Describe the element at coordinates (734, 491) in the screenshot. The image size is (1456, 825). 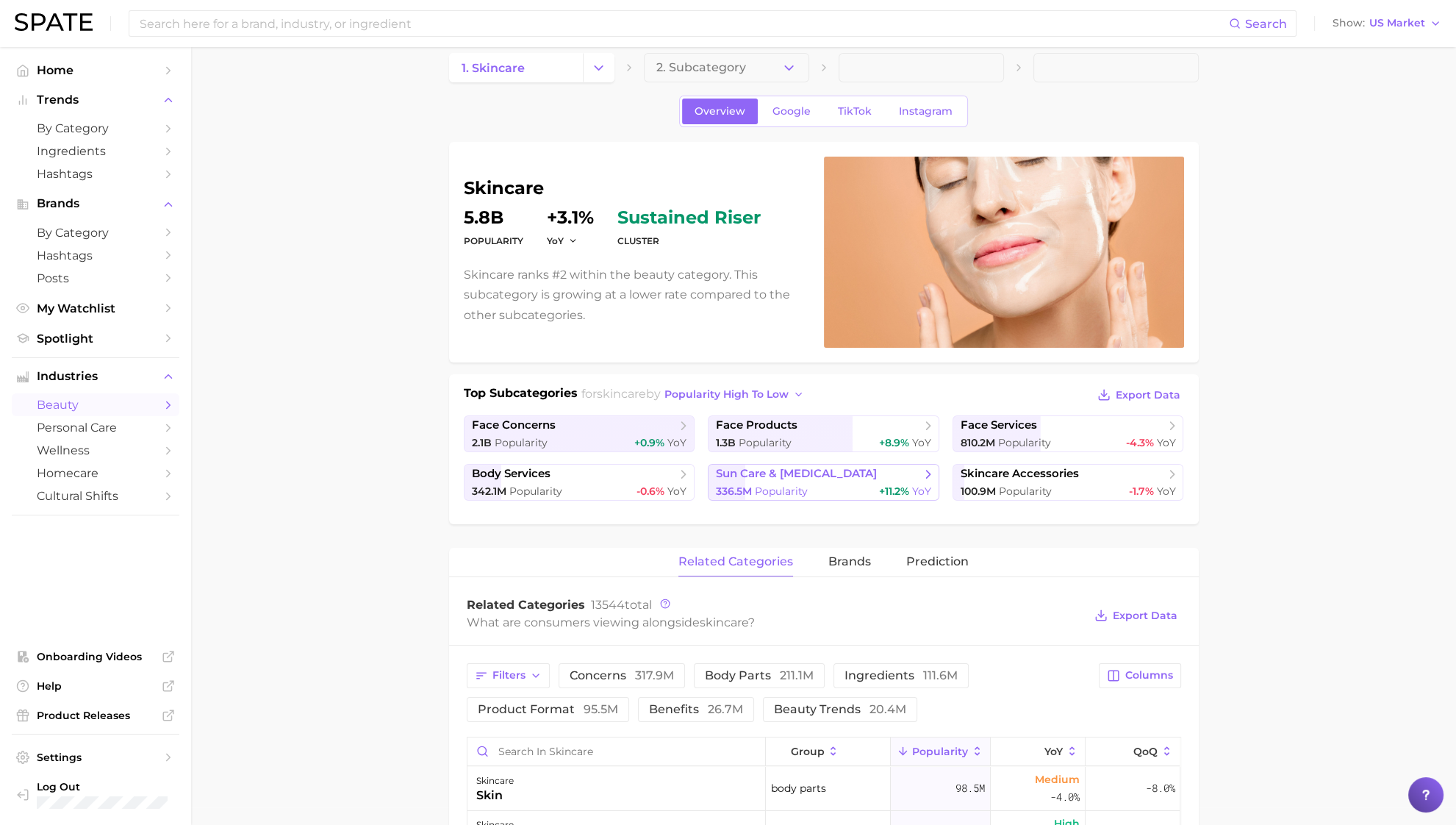
I see `span: 336.5m` at that location.